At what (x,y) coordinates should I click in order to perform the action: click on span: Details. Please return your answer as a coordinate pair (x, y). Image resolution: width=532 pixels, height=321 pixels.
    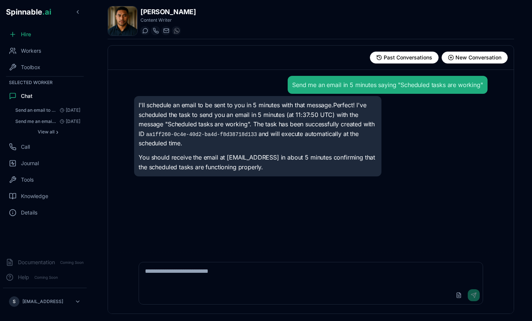
    Looking at the image, I should click on (29, 213).